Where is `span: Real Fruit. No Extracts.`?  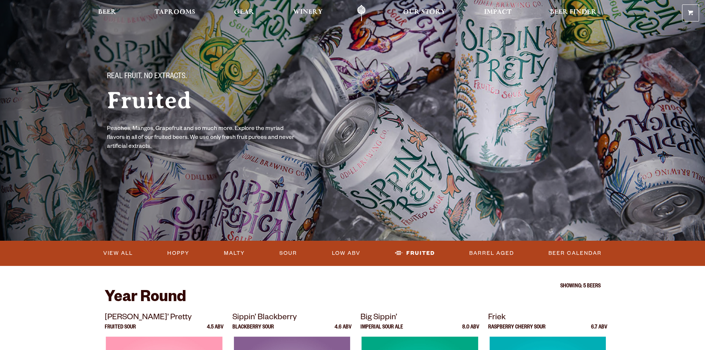
span: Real Fruit. No Extracts. is located at coordinates (147, 77).